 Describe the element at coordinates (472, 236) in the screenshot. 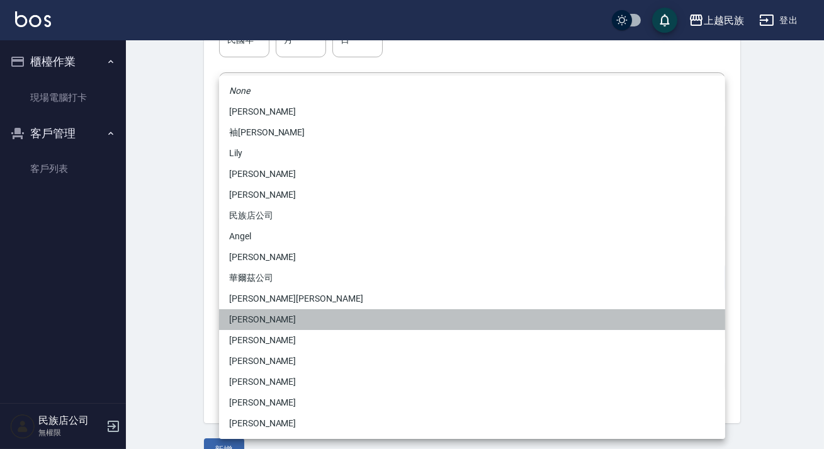

I see `li: Angel` at that location.